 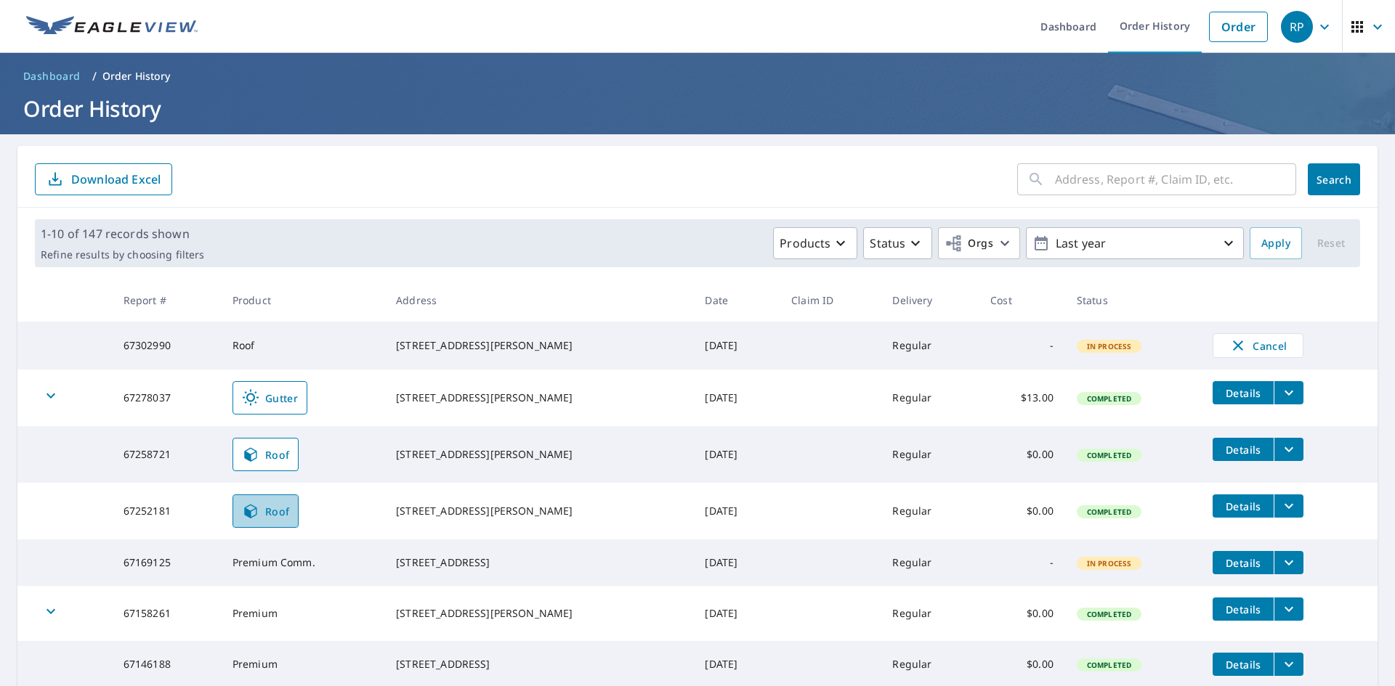 I want to click on button: detailsBtn-67169125, so click(x=1243, y=563).